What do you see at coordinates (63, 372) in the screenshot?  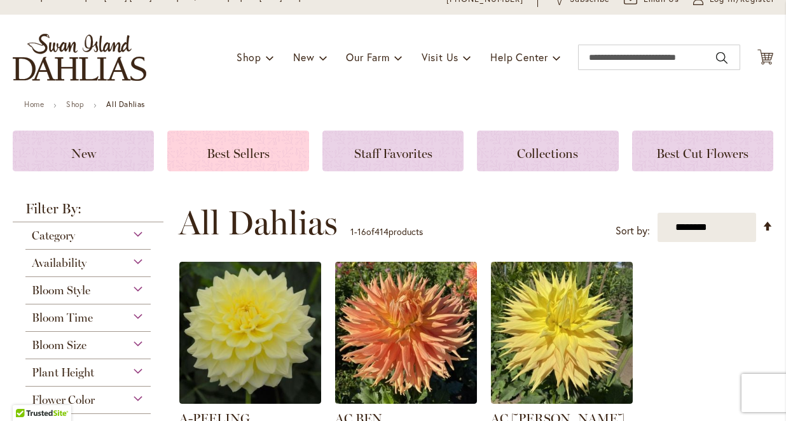 I see `span: Plant Height` at bounding box center [63, 372].